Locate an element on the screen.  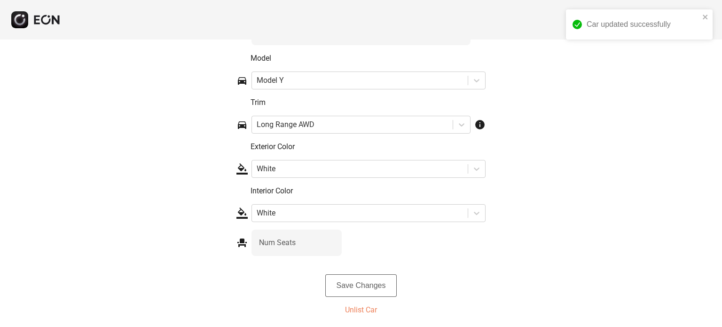
p: Trim is located at coordinates (368, 103).